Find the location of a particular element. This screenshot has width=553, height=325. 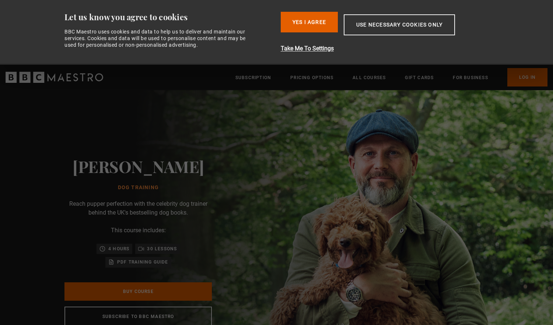

nav: Primary is located at coordinates (391, 77).